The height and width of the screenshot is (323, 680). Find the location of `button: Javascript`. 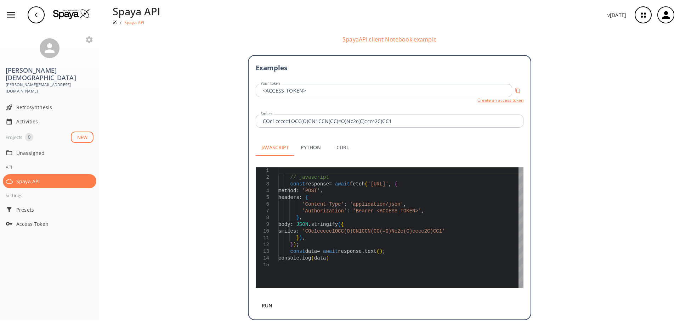

button: Javascript is located at coordinates (275, 147).